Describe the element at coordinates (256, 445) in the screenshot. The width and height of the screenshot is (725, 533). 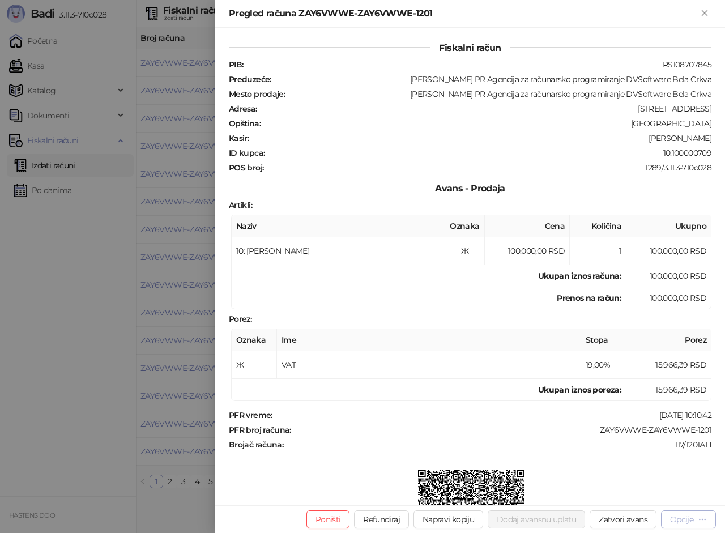
I see `strong: Brojač računa :` at that location.